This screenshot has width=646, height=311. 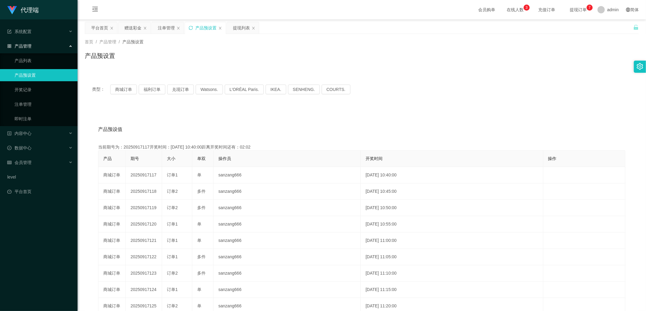 I want to click on td: 20250917124, so click(x=144, y=290).